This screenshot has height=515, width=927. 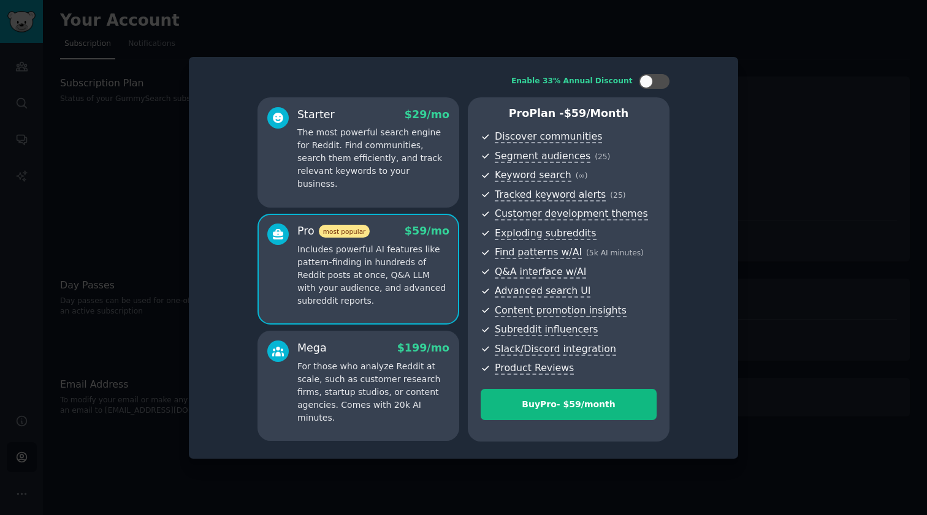 I want to click on p: The most powerful search engine for Reddit. Find communities, search them efficiently, and track ..., so click(x=373, y=158).